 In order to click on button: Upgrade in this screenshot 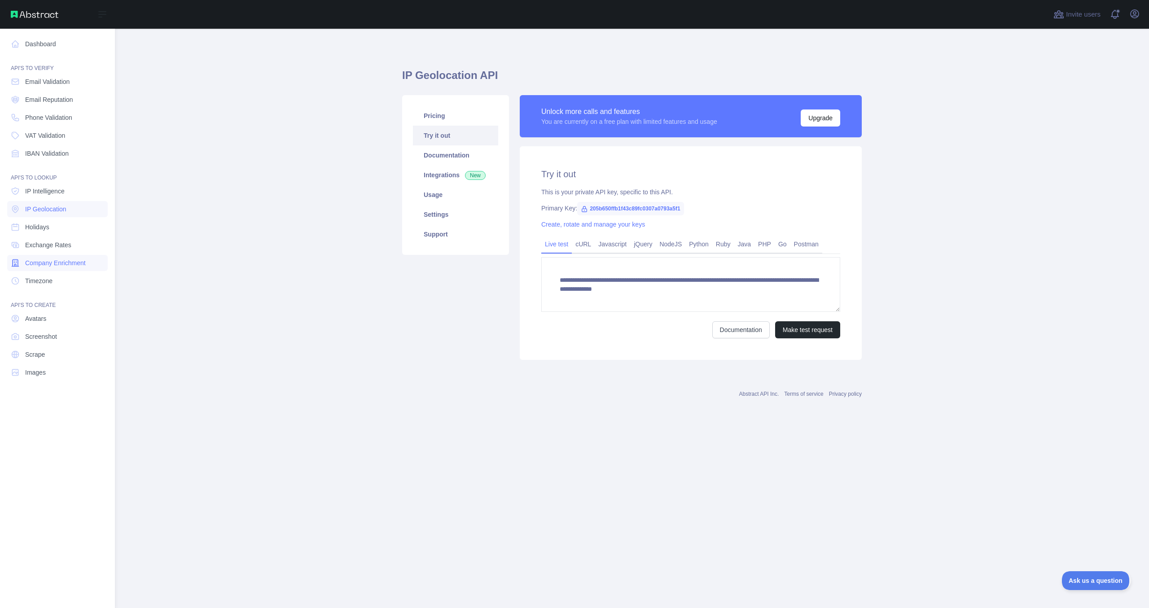, I will do `click(821, 118)`.